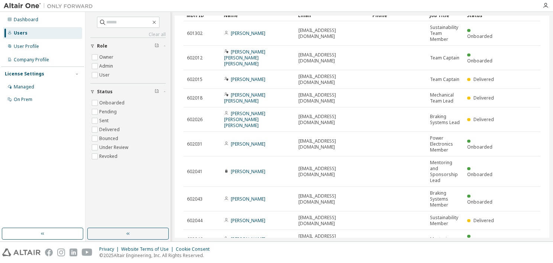 This screenshot has width=553, height=263. What do you see at coordinates (195, 199) in the screenshot?
I see `span: 602043` at bounding box center [195, 199].